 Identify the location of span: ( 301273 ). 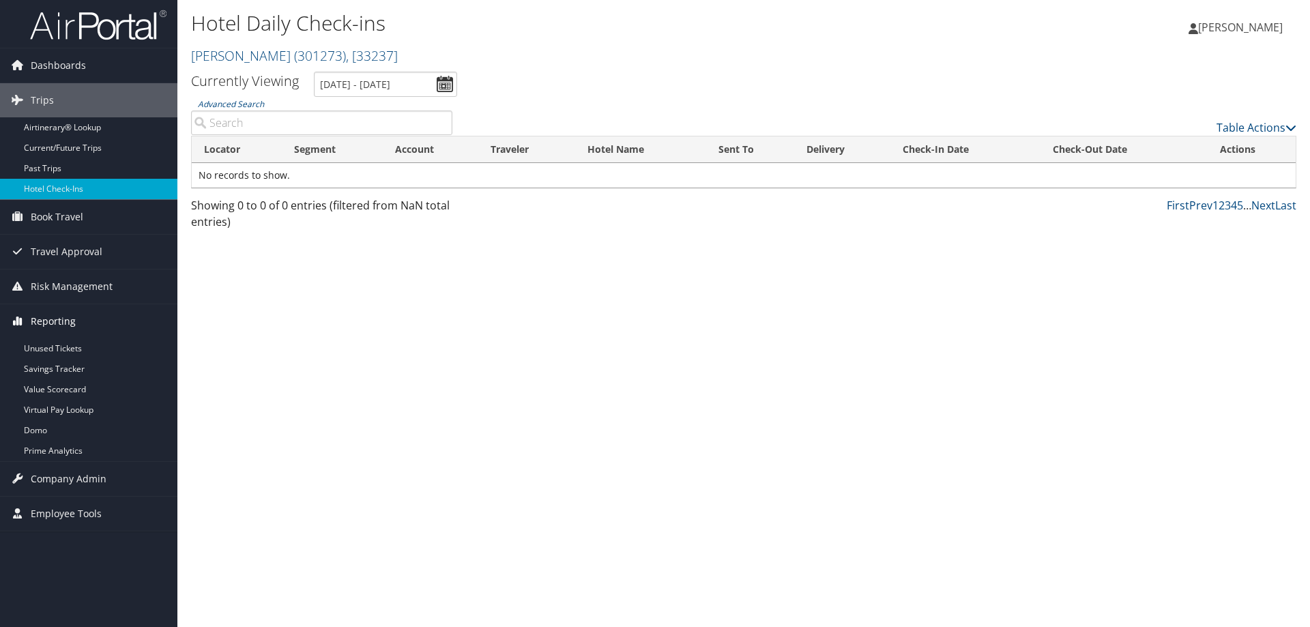
(320, 55).